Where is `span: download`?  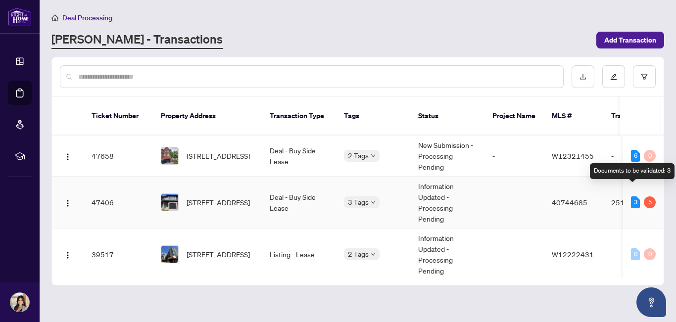 span: download is located at coordinates (583, 77).